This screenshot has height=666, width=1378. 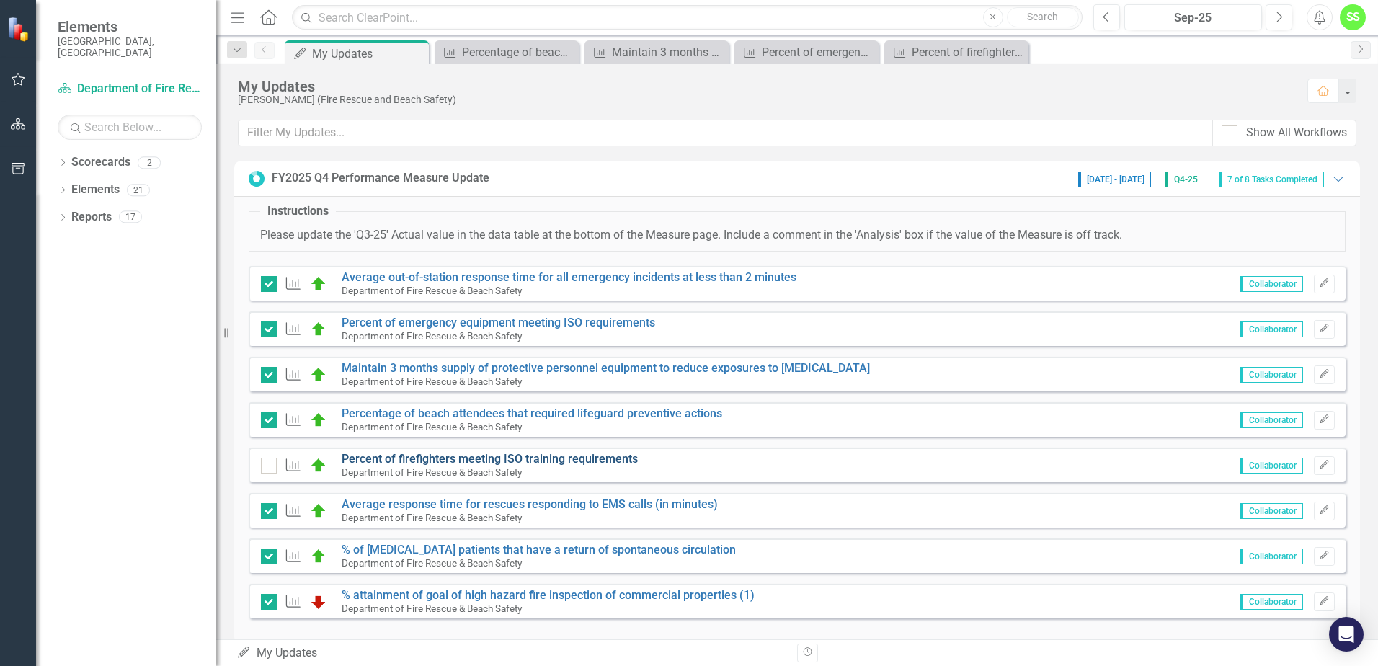 What do you see at coordinates (797, 235) in the screenshot?
I see `p: Please update the 'Q3-25' Actual value in the data table at the bottom of the Measure page. Inclu...` at bounding box center [797, 235].